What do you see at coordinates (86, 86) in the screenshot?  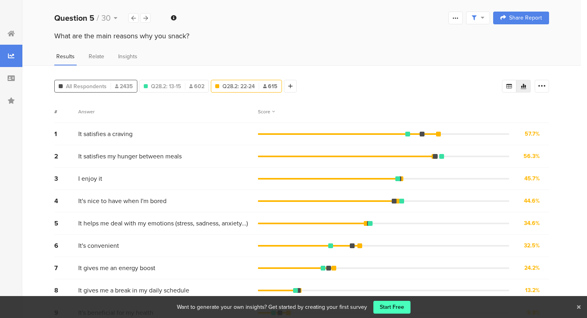 I see `span: All Respondents` at bounding box center [86, 86].